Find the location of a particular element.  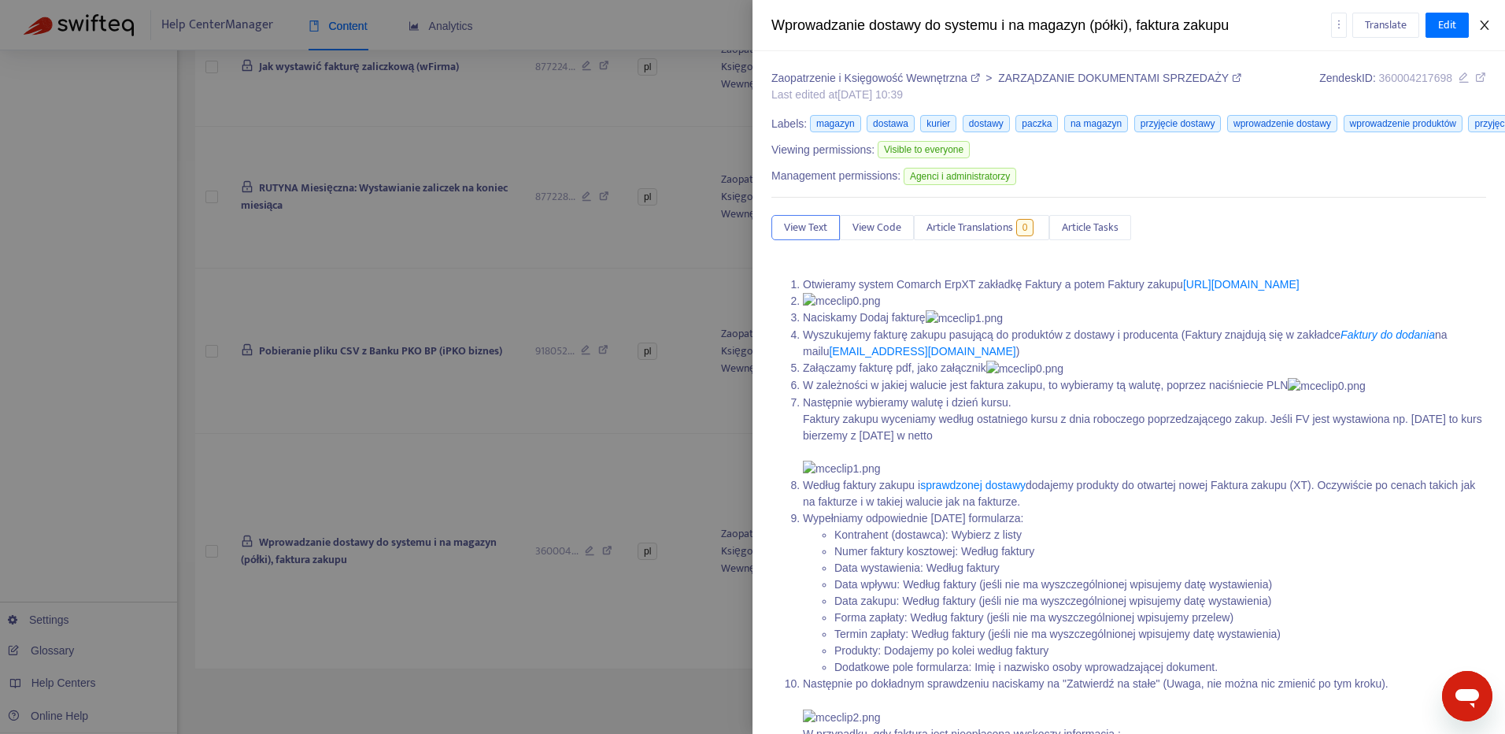

img: mceclip2.png is located at coordinates (841, 717).